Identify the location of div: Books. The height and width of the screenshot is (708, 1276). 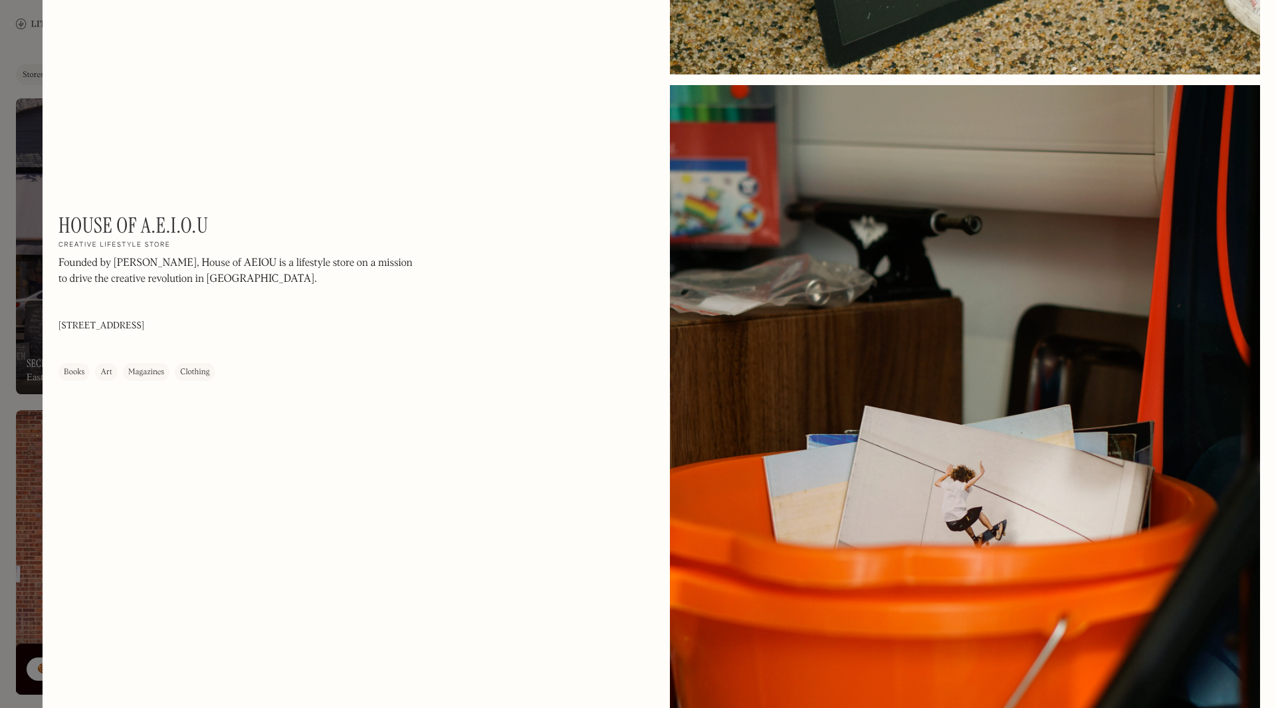
(74, 372).